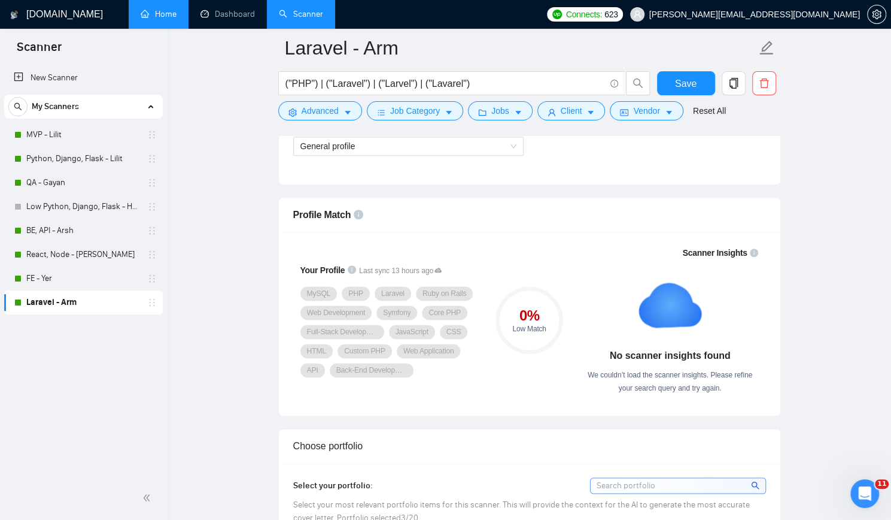  What do you see at coordinates (83, 78) in the screenshot?
I see `a: New Scanner` at bounding box center [83, 78].